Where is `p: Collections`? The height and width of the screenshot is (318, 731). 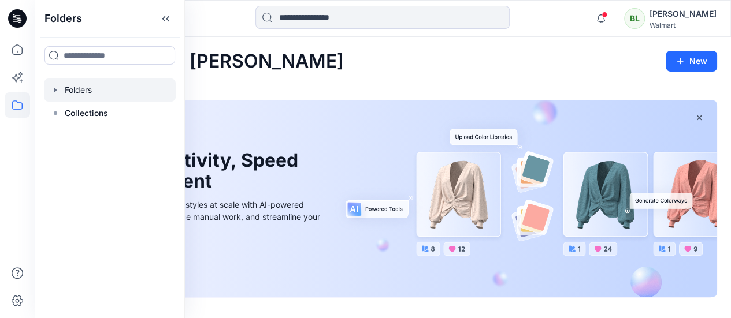
p: Collections is located at coordinates (86, 113).